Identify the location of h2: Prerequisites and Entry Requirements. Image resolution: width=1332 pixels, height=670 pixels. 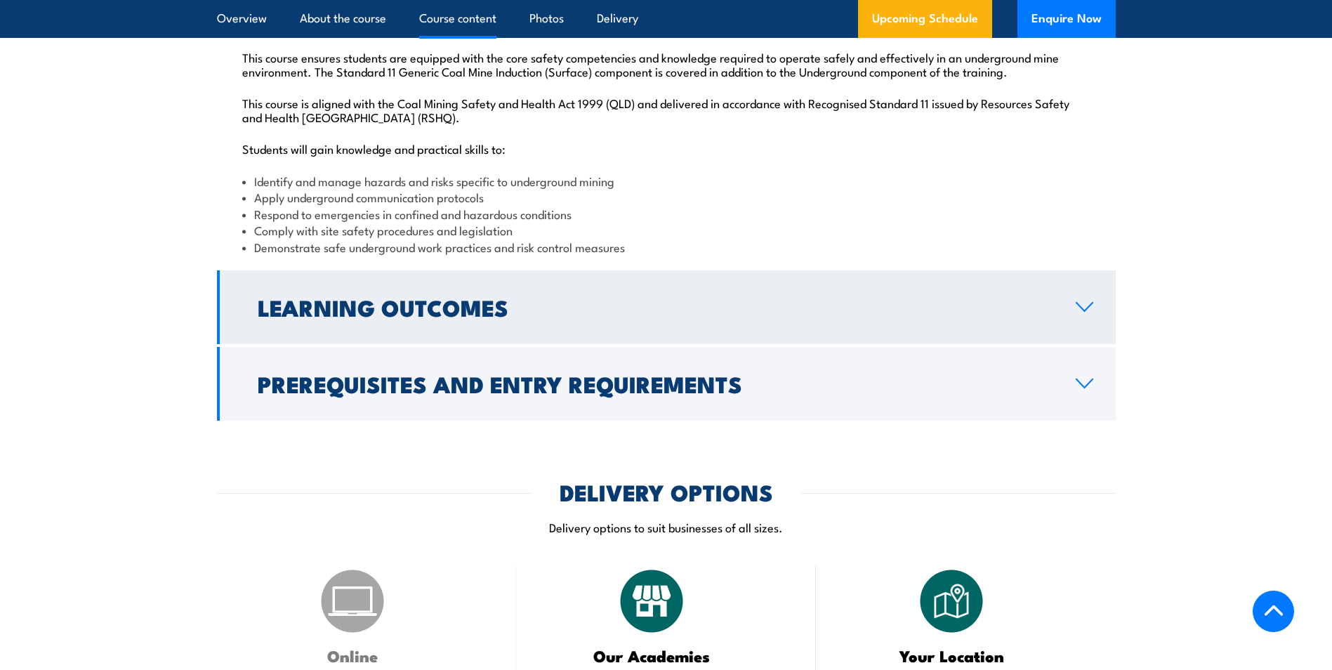
(655, 383).